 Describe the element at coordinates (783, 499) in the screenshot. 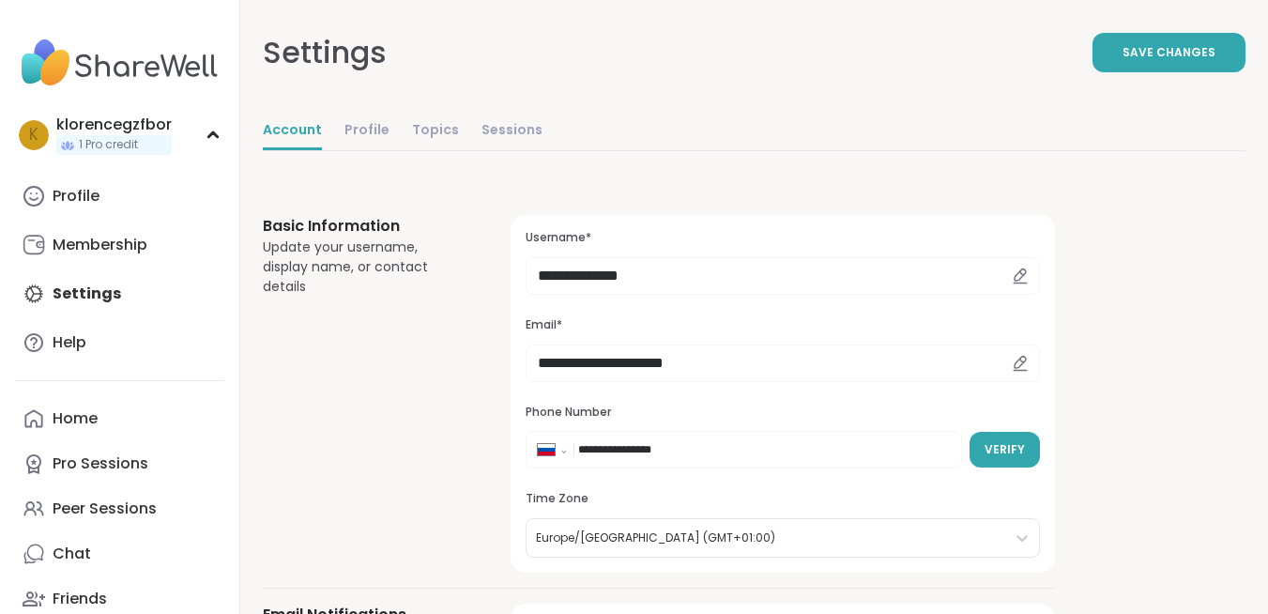

I see `h3: Time Zone` at that location.